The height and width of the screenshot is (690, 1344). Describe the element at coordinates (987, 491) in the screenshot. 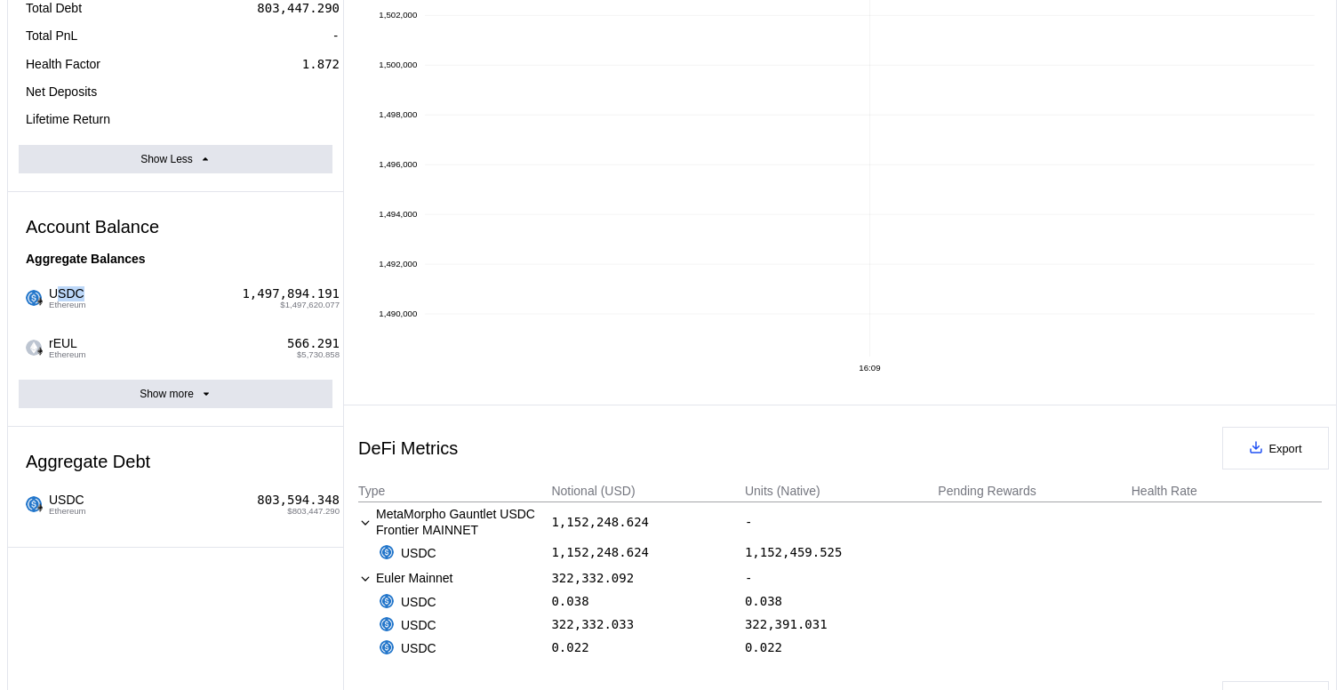

I see `div: Pending Rewards` at that location.